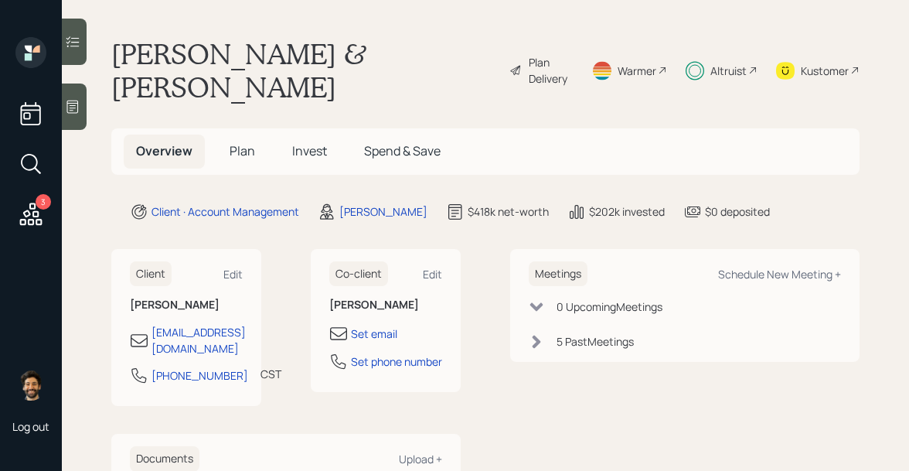 This screenshot has height=471, width=909. I want to click on div: Plan Delivery, so click(550, 70).